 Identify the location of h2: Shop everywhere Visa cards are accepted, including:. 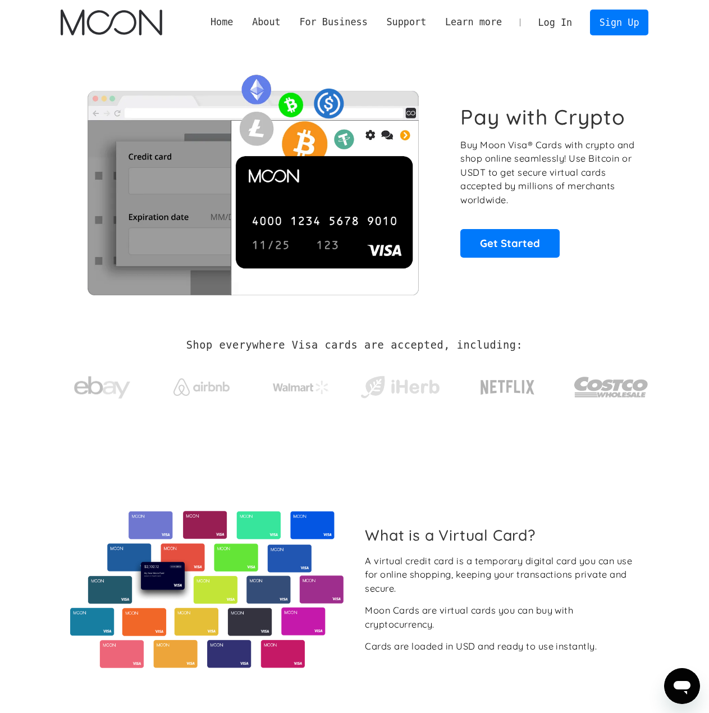
(354, 345).